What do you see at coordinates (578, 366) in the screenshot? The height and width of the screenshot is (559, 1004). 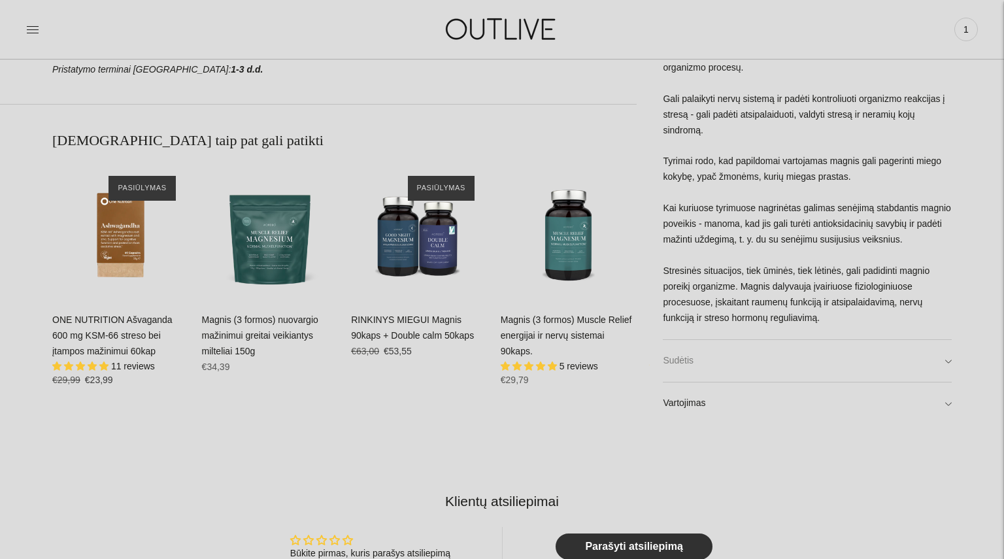 I see `span: 5 reviews` at bounding box center [578, 366].